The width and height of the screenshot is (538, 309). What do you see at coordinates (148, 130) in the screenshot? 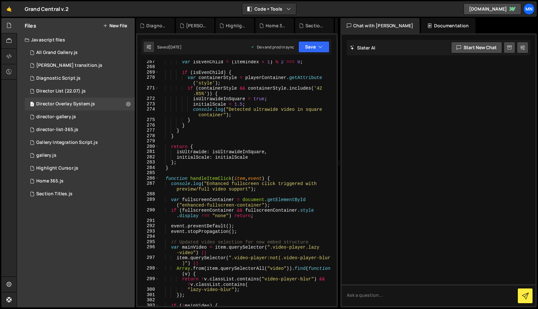
I see `div: 277` at bounding box center [148, 130].